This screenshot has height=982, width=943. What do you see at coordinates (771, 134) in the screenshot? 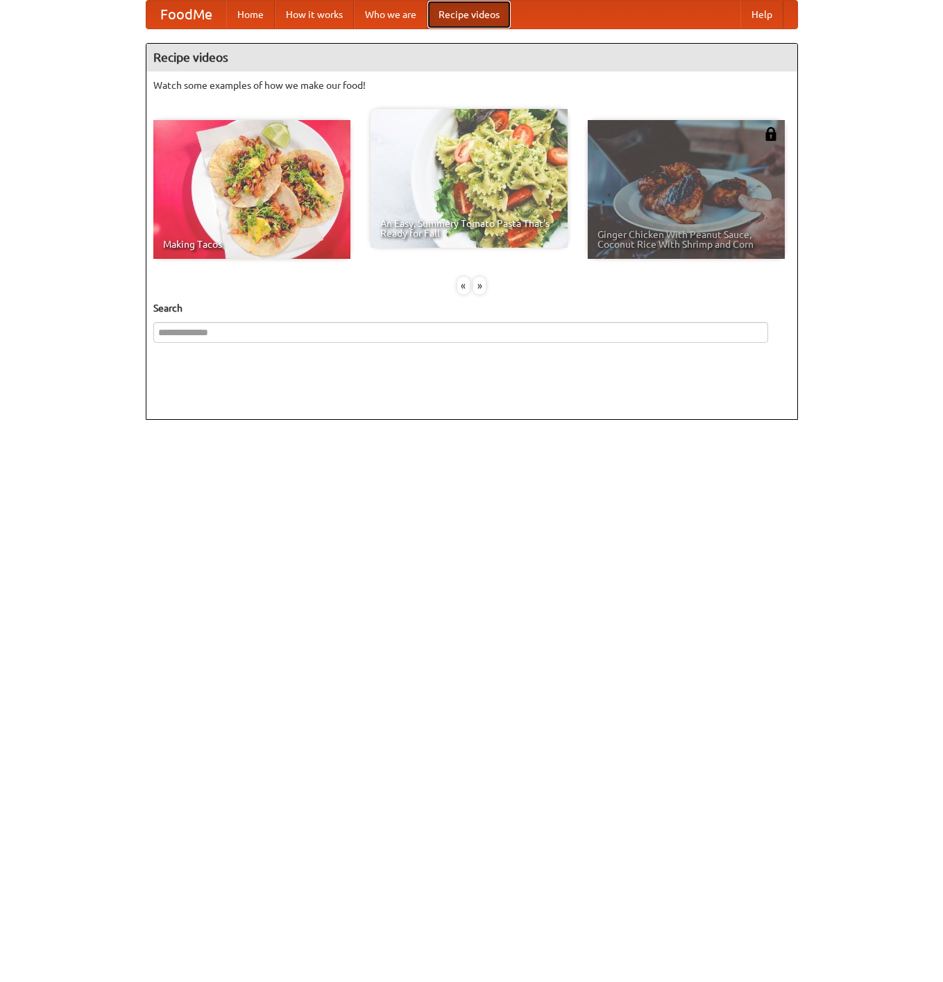
I see `img: 483408.png` at bounding box center [771, 134].